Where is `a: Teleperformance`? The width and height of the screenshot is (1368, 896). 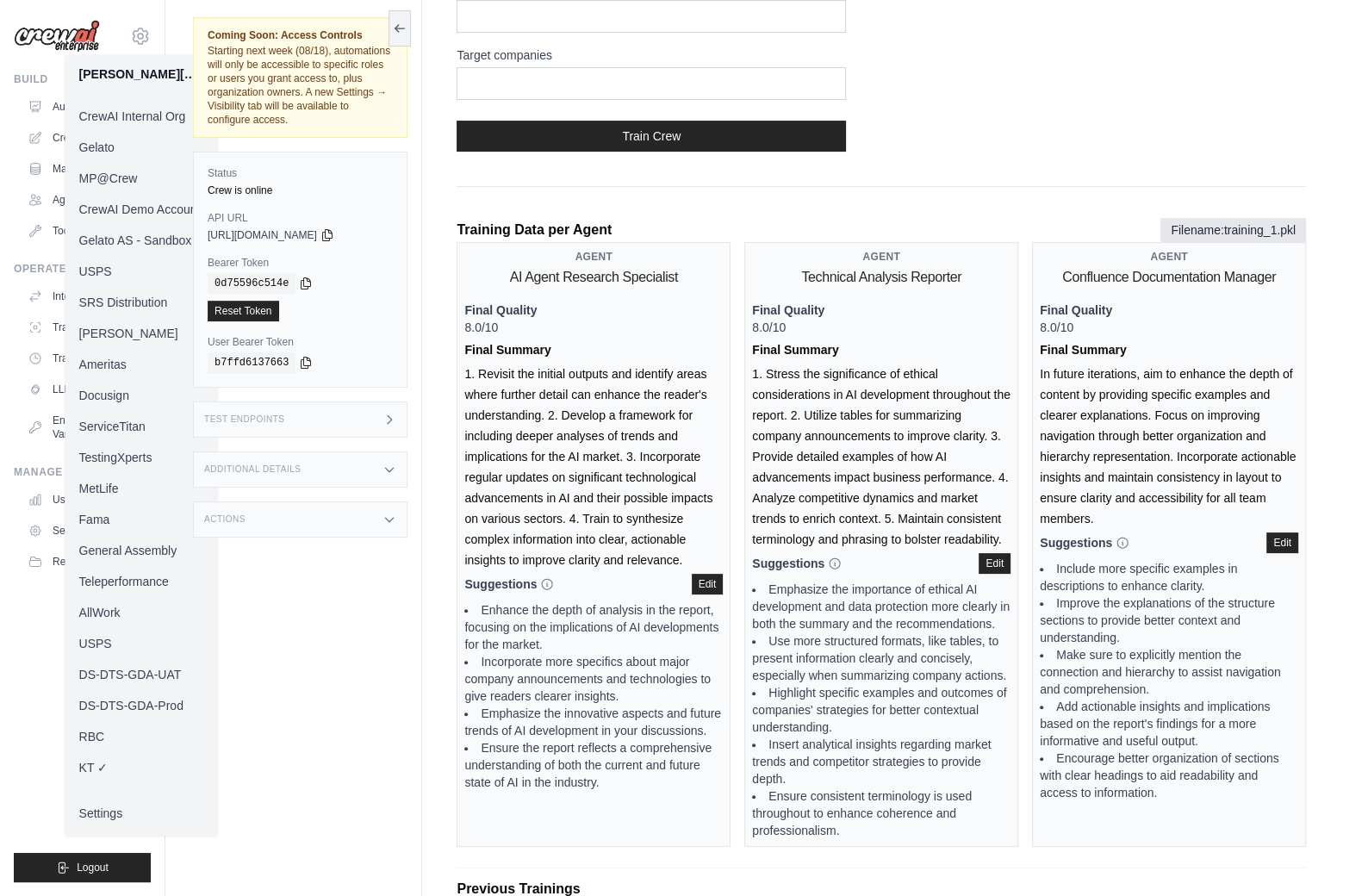 a: Teleperformance is located at coordinates (141, 581).